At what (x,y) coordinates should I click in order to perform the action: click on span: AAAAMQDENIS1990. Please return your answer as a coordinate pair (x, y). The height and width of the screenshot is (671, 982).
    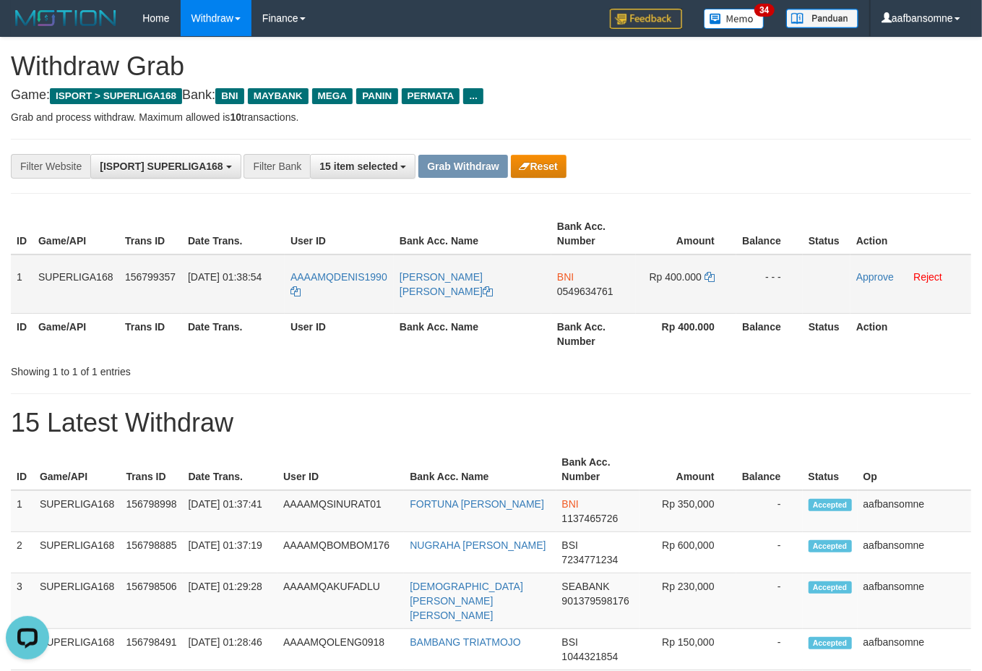
    Looking at the image, I should click on (339, 277).